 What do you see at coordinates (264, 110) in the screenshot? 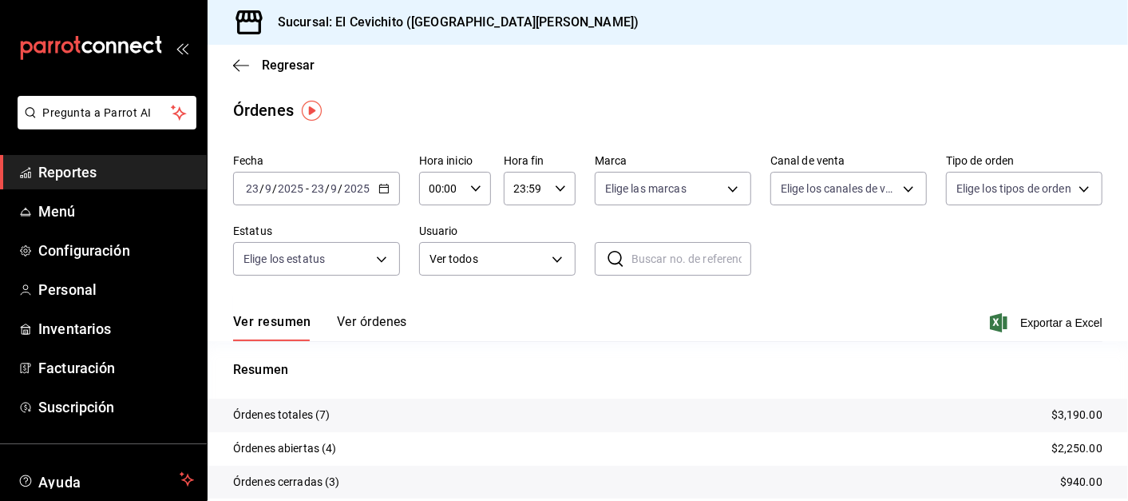
I see `div: Órdenes` at bounding box center [264, 110].